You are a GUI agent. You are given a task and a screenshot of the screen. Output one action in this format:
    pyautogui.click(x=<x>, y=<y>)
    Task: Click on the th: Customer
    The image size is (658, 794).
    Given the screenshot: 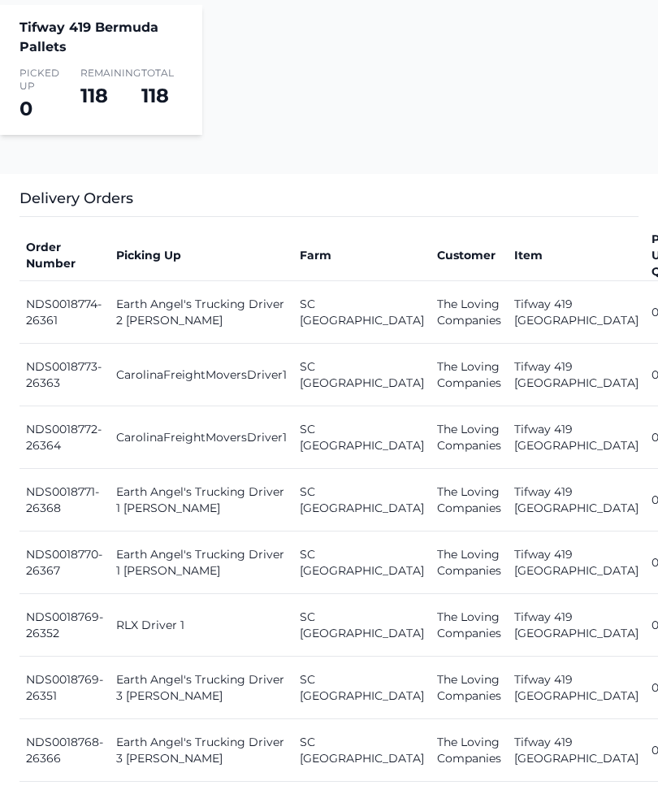 What is the action you would take?
    pyautogui.click(x=469, y=255)
    